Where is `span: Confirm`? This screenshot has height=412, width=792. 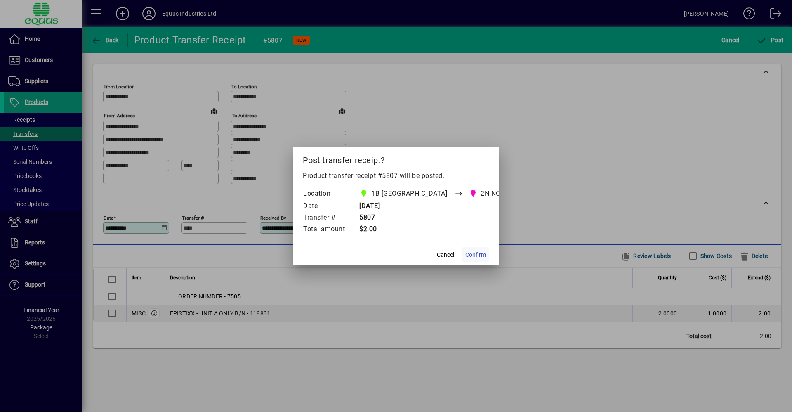 span: Confirm is located at coordinates (476, 255).